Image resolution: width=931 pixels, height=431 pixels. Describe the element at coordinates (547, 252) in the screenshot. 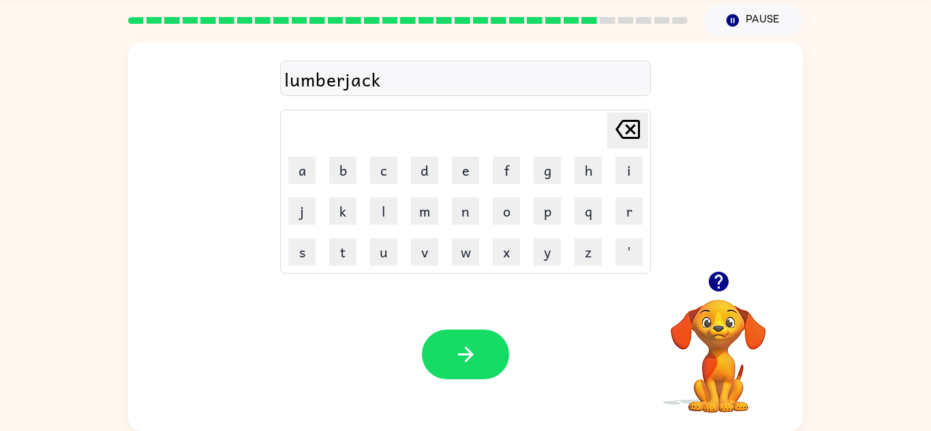

I see `button: y` at that location.